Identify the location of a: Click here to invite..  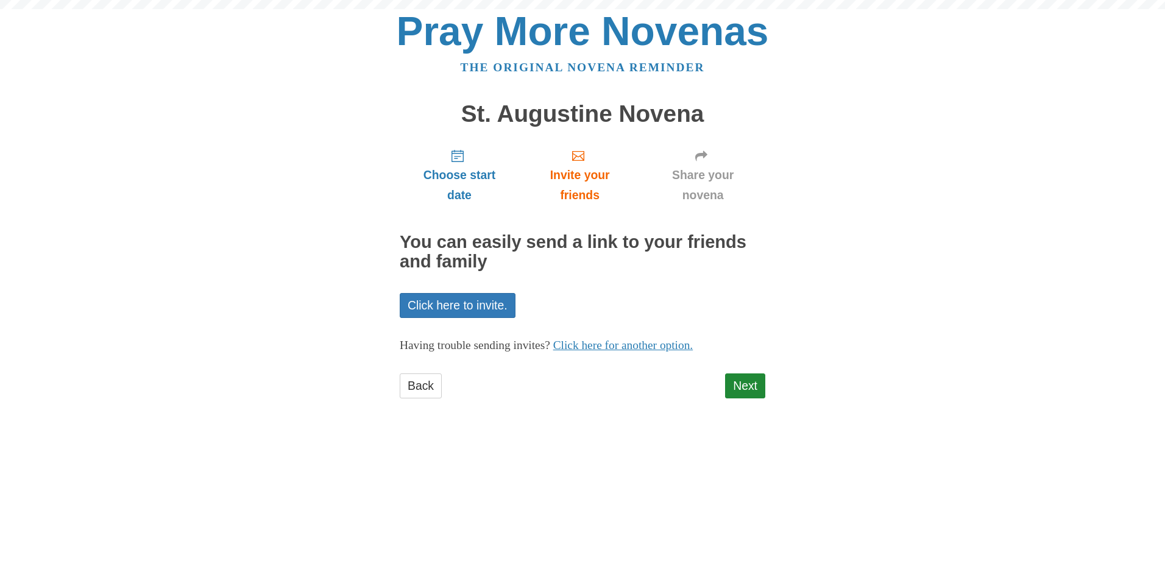
(458, 305).